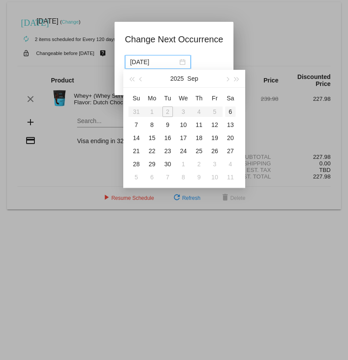 This screenshot has width=348, height=360. What do you see at coordinates (199, 164) in the screenshot?
I see `div: 2` at bounding box center [199, 164].